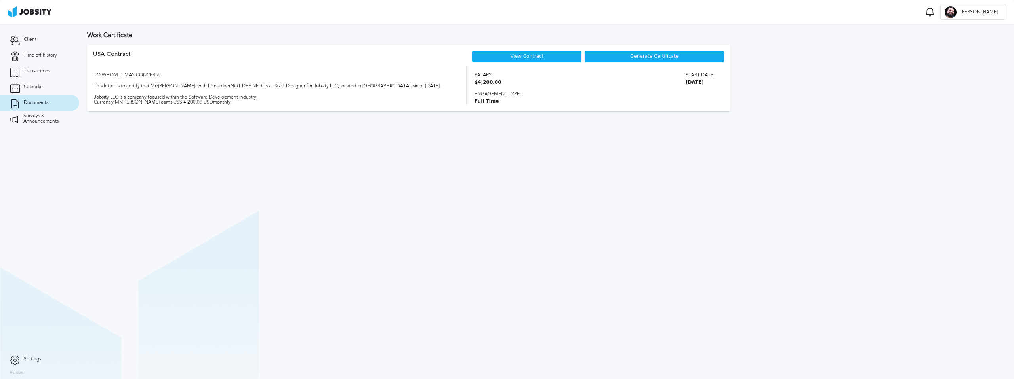  I want to click on div: USA Contract, so click(112, 59).